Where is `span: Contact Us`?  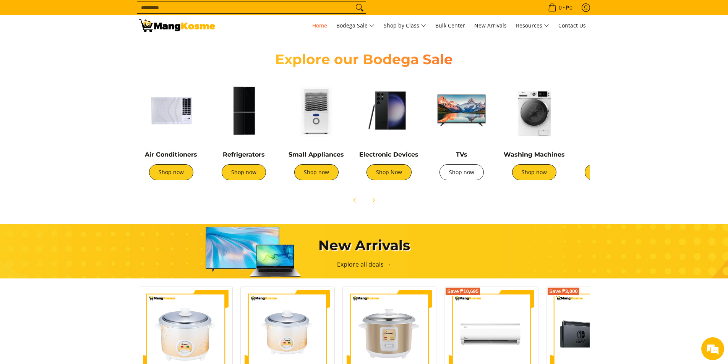 span: Contact Us is located at coordinates (572, 25).